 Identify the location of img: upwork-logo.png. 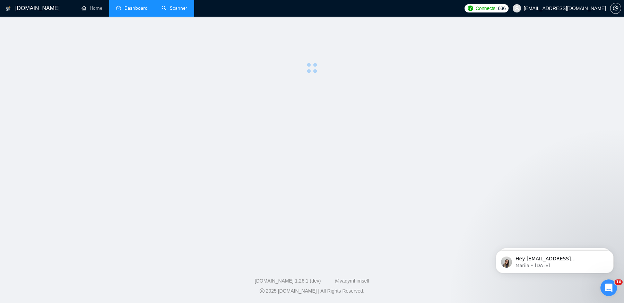
(470, 8).